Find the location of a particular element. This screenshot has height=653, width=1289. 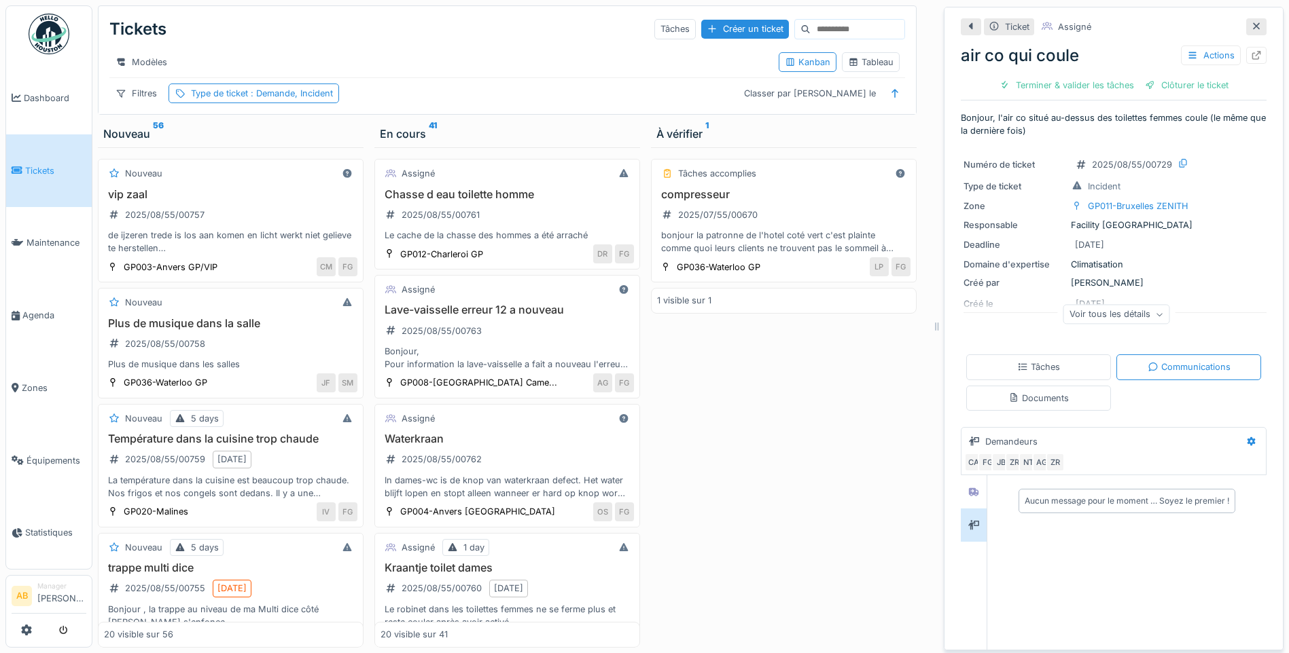

div: 2025/08/55/00759 is located at coordinates (165, 459).